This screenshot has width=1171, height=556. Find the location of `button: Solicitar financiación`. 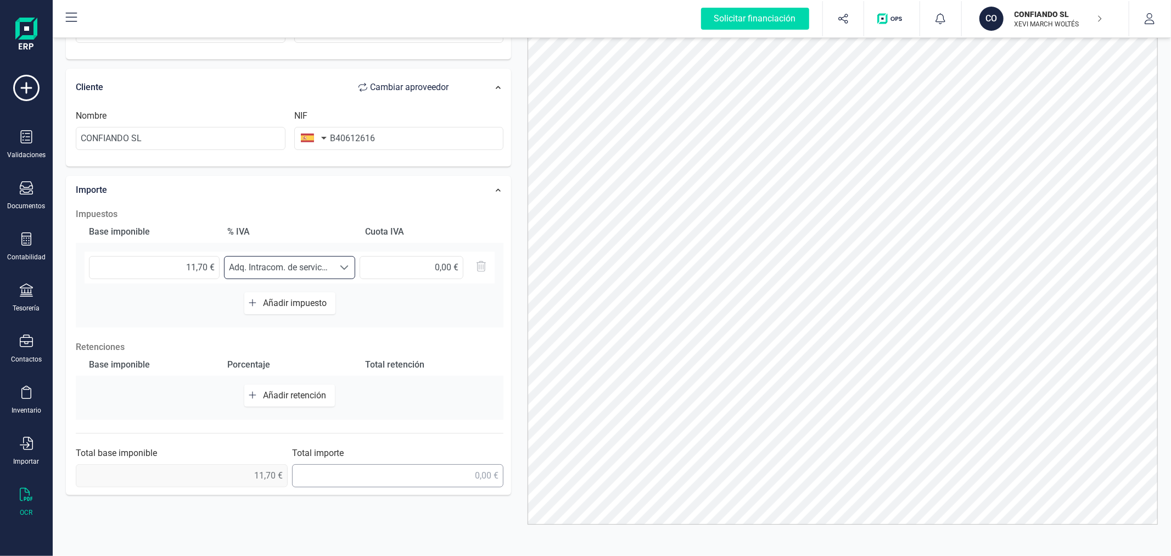

button: Solicitar financiación is located at coordinates (755, 19).